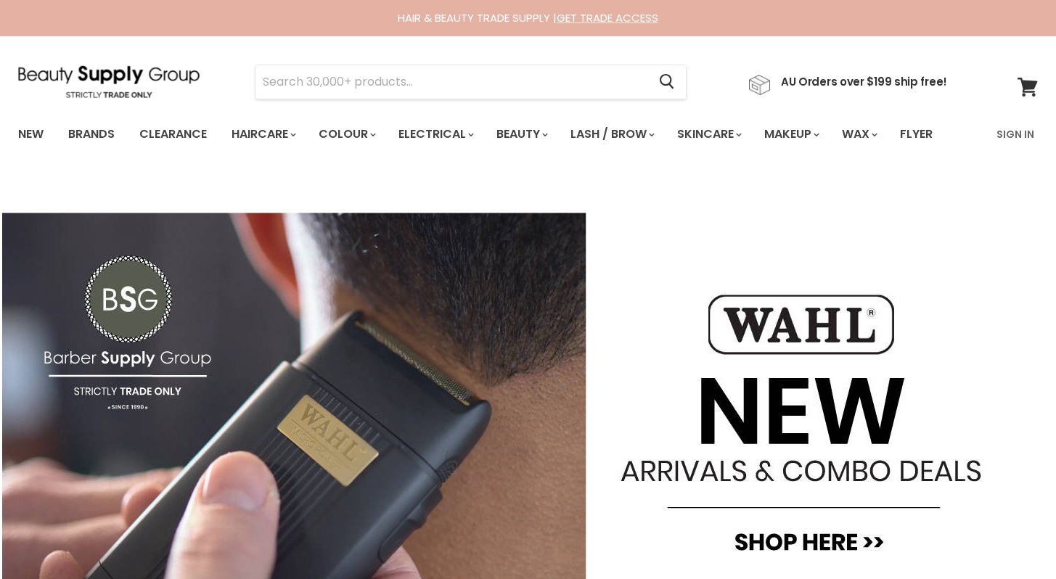 The width and height of the screenshot is (1056, 579). Describe the element at coordinates (435, 134) in the screenshot. I see `a: Electrical` at that location.